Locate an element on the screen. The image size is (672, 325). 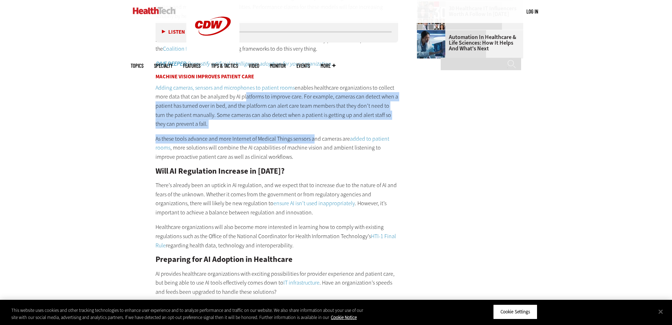
button: Close is located at coordinates (661, 312).